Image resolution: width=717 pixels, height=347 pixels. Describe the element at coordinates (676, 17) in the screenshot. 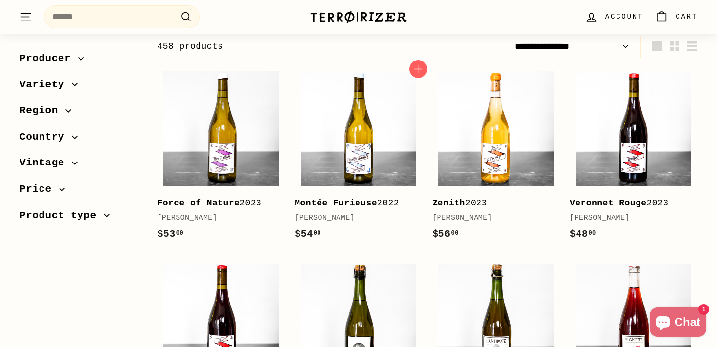

I see `a: Cart` at that location.